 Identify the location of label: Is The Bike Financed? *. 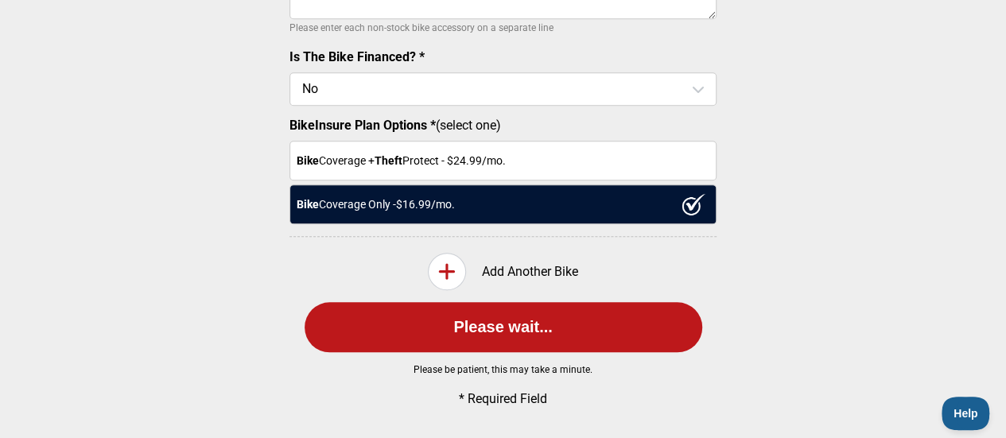
(357, 56).